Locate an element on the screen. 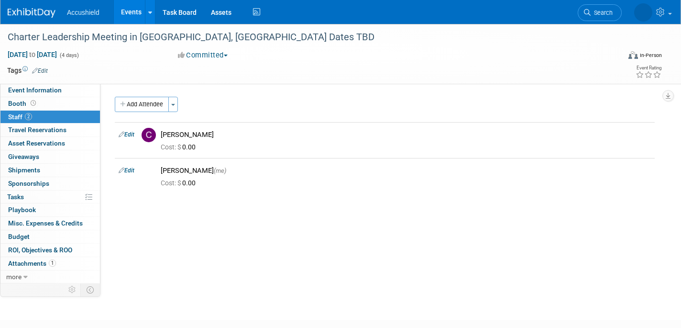  span: (me) is located at coordinates (220, 170).